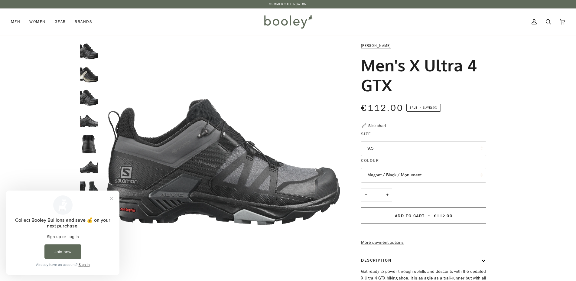 The image size is (576, 281). What do you see at coordinates (57, 32) in the screenshot?
I see `div: Collect Booley Bullions and save 💰 on your next purchase!` at bounding box center [57, 32].